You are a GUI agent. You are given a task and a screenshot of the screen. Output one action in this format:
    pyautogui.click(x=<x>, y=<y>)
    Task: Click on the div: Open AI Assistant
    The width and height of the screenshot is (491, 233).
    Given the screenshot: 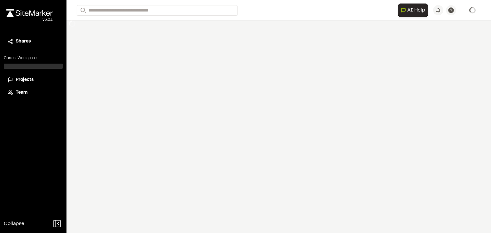 What is the action you would take?
    pyautogui.click(x=414, y=10)
    